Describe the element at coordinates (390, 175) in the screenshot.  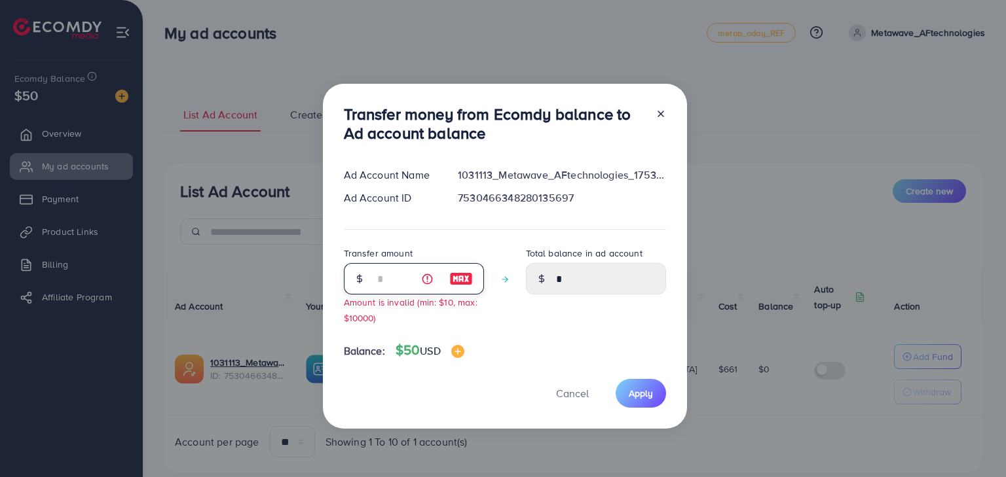
I see `div: Ad Account Name` at that location.